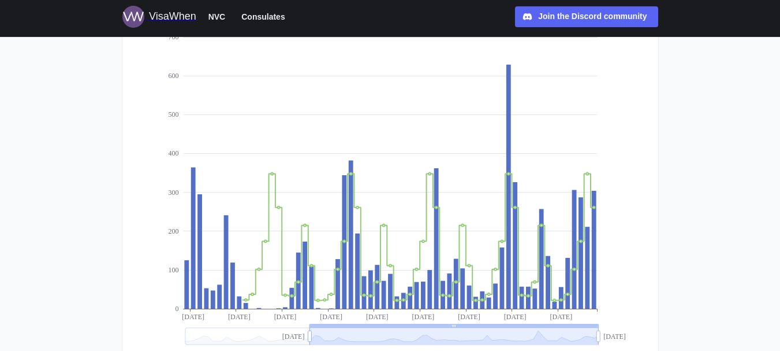 The image size is (780, 351). Describe the element at coordinates (263, 17) in the screenshot. I see `button: Consulates` at that location.